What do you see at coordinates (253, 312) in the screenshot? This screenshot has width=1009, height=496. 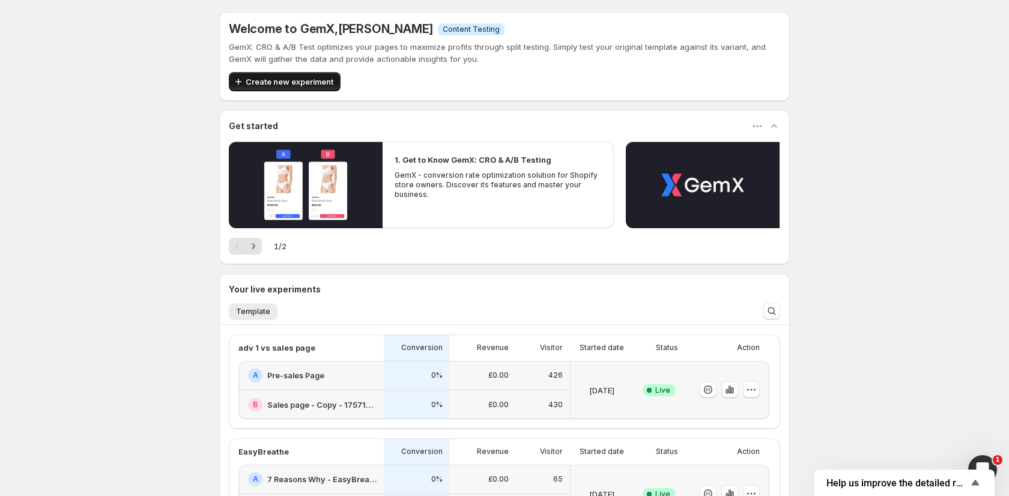 I see `span: Template` at bounding box center [253, 312].